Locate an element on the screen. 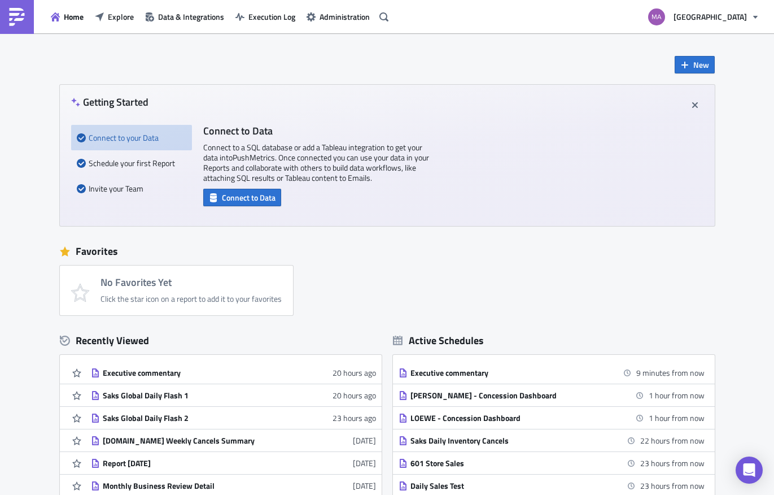 The height and width of the screenshot is (495, 774). div: Recently Viewed is located at coordinates (221, 340).